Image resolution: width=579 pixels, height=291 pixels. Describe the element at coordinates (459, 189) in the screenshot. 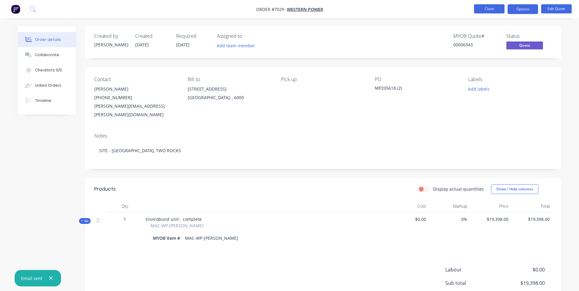

I see `label: Display actual quantities` at that location.